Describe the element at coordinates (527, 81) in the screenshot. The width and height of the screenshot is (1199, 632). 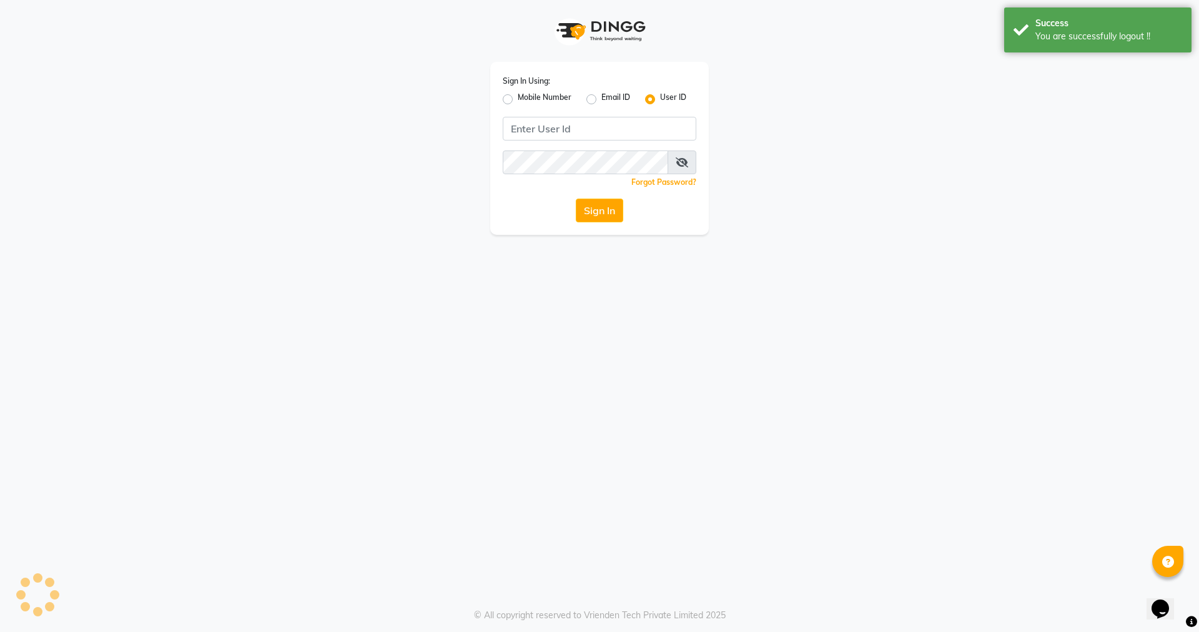
I see `label: Sign In Using:` at that location.